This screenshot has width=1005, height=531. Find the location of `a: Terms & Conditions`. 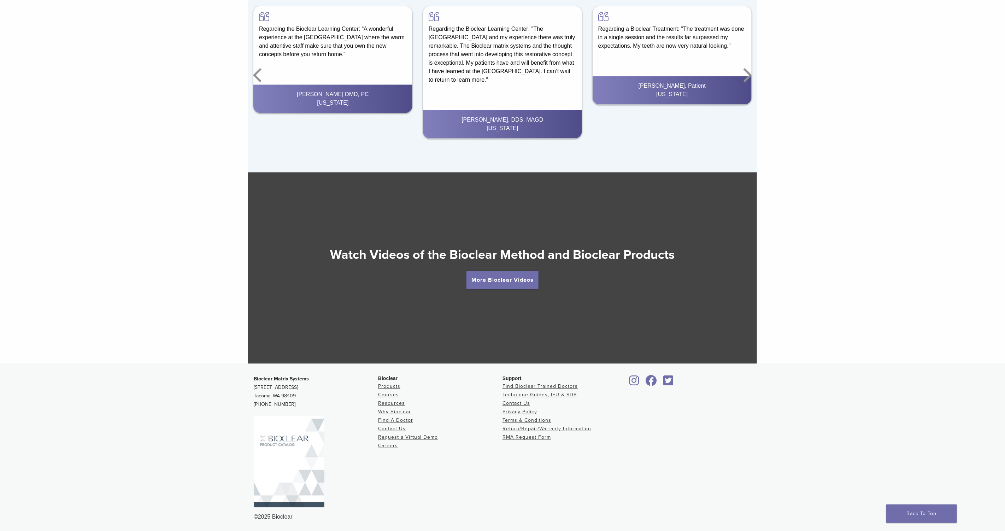

a: Terms & Conditions is located at coordinates (527, 420).